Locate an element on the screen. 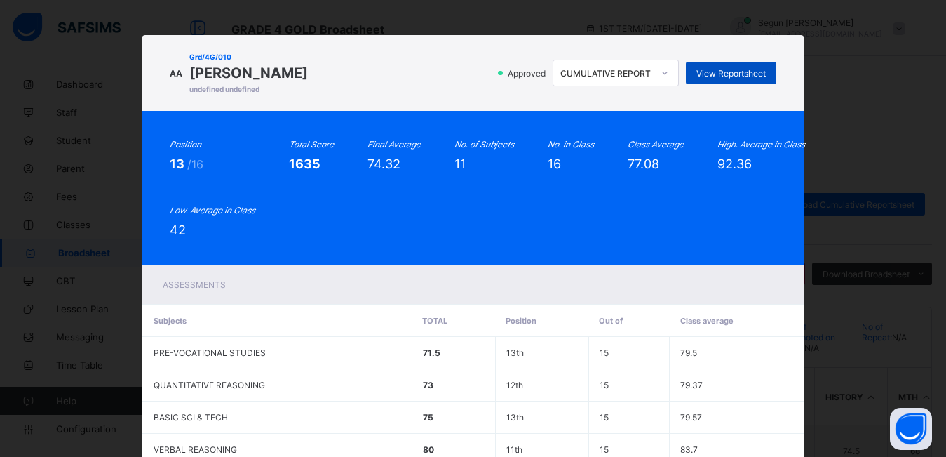 The height and width of the screenshot is (457, 946). span: 80 is located at coordinates (429, 449).